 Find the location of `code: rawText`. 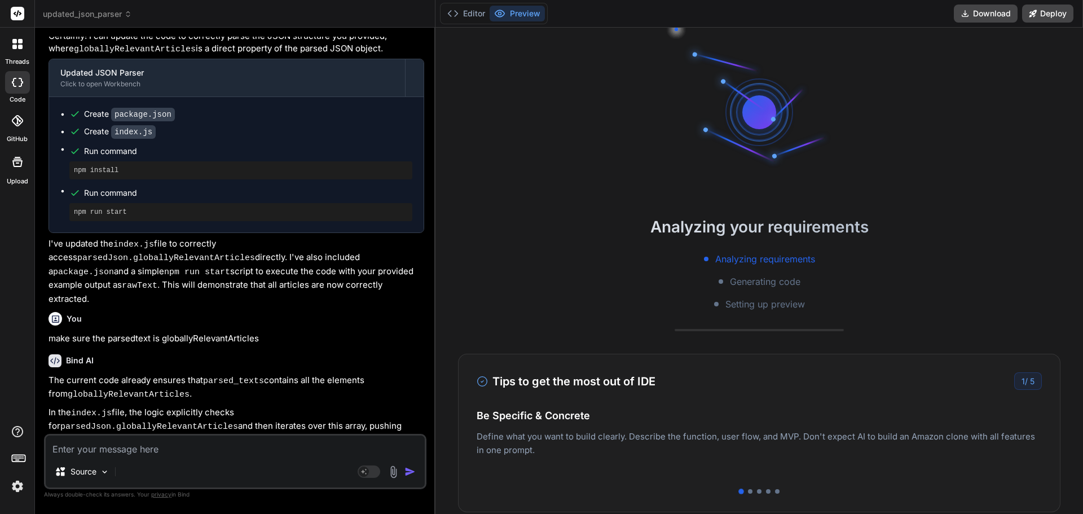

code: rawText is located at coordinates (139, 286).